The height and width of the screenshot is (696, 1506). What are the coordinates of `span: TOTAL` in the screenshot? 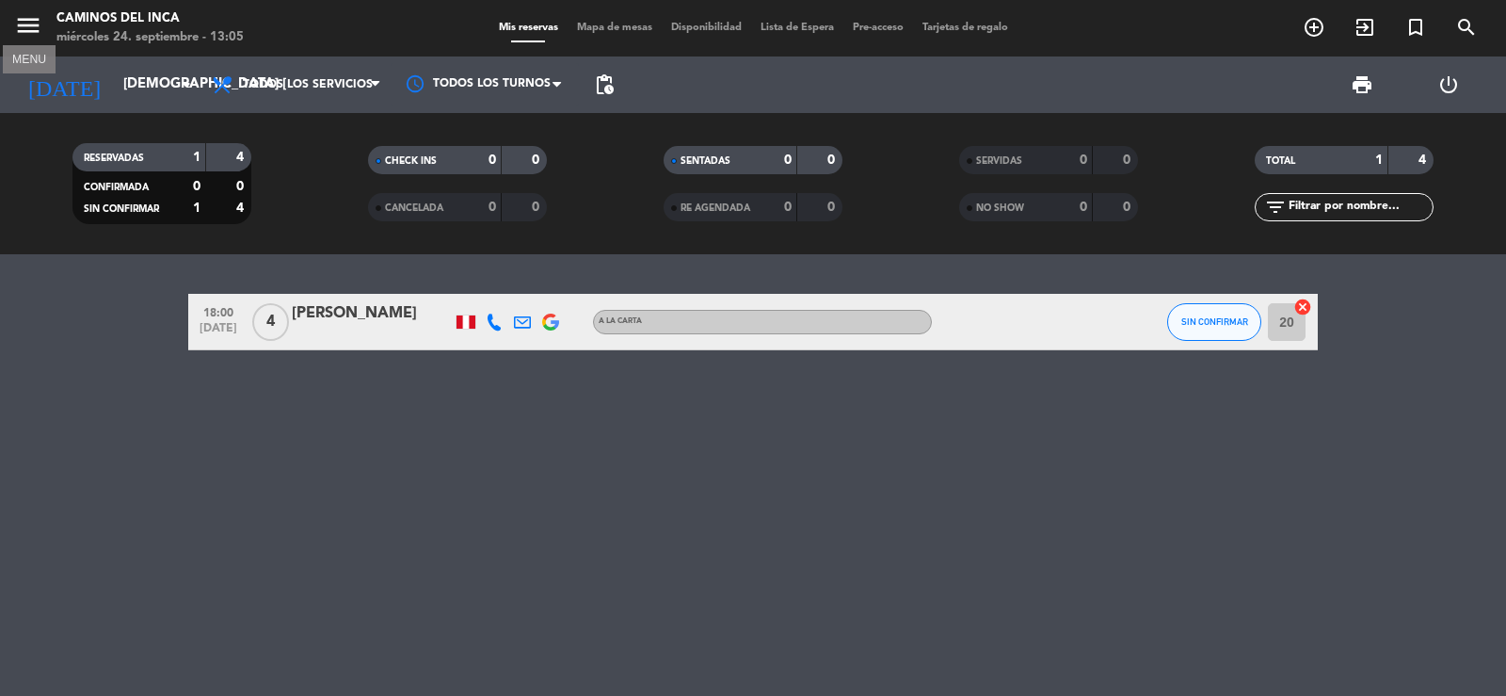 It's located at (1280, 161).